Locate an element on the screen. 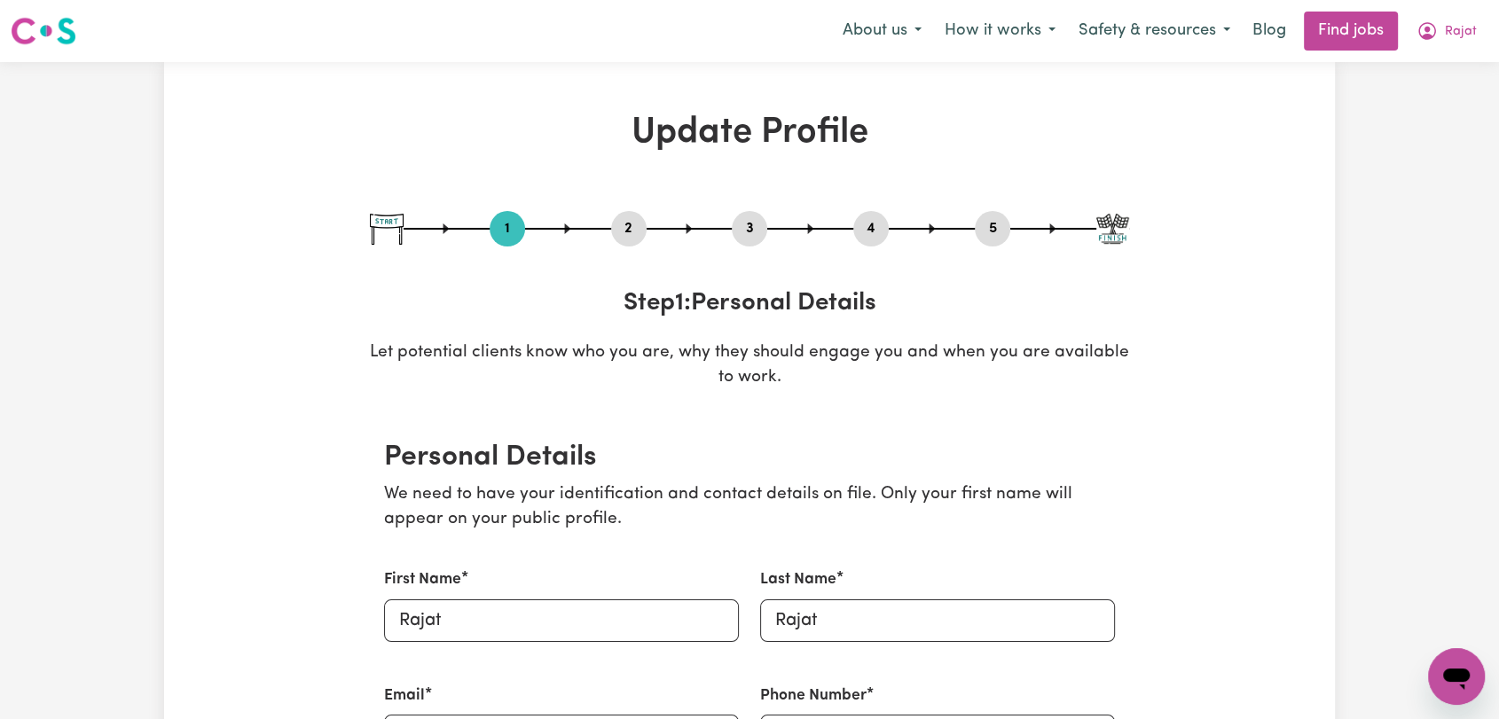 Image resolution: width=1499 pixels, height=719 pixels. button: Go to step 2 is located at coordinates (629, 229).